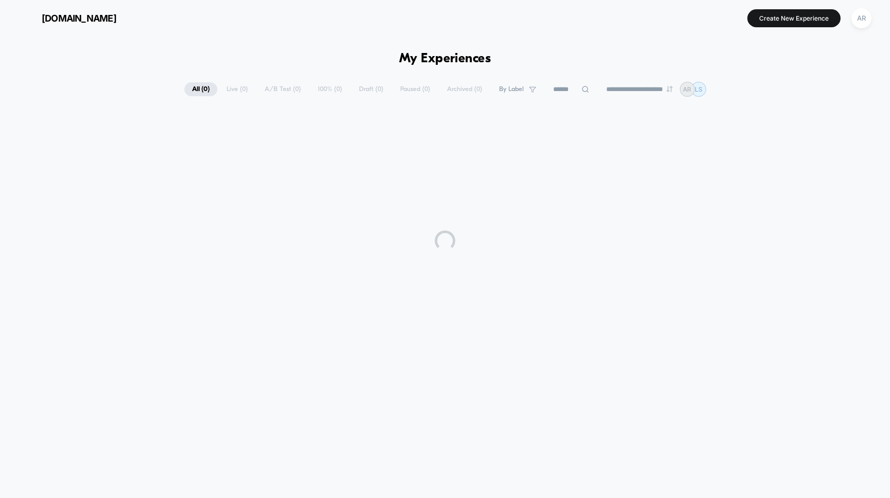  What do you see at coordinates (687, 89) in the screenshot?
I see `p: AR` at bounding box center [687, 89].